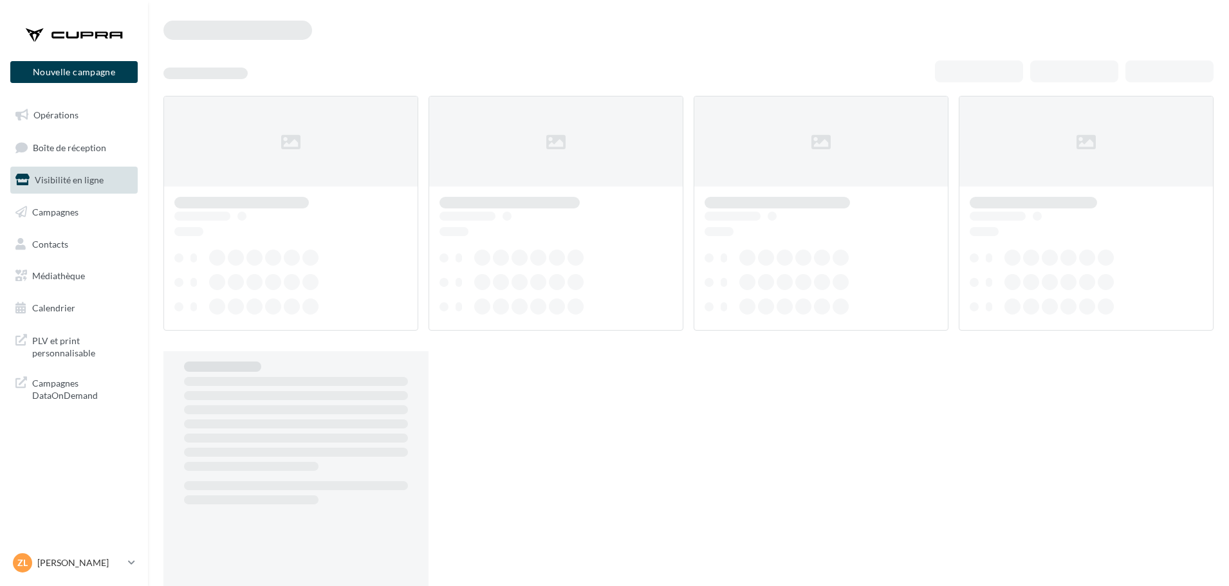 The image size is (1229, 586). Describe the element at coordinates (74, 147) in the screenshot. I see `a: Boîte de réception` at that location.